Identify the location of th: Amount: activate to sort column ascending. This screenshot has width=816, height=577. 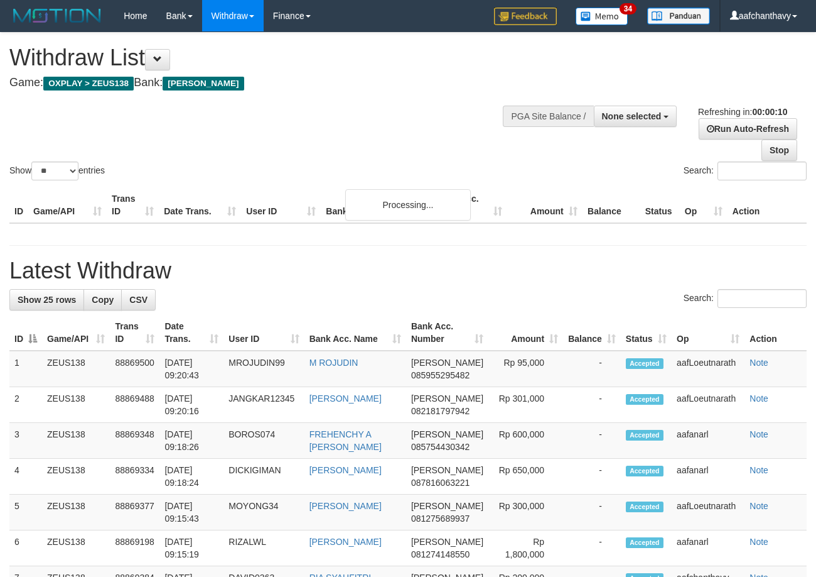
(526, 332).